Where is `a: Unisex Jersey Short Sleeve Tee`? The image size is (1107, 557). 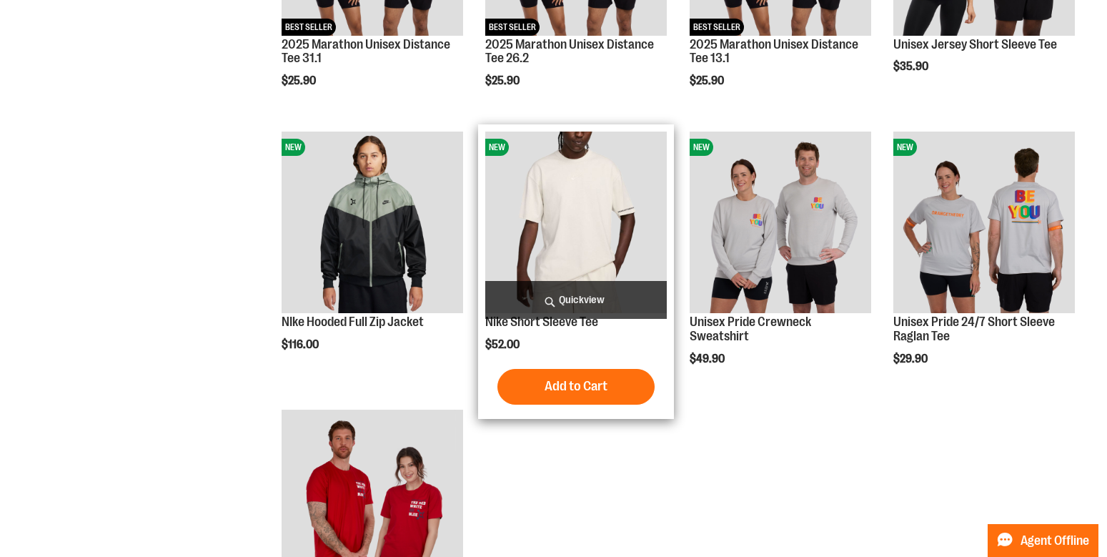
a: Unisex Jersey Short Sleeve Tee is located at coordinates (975, 44).